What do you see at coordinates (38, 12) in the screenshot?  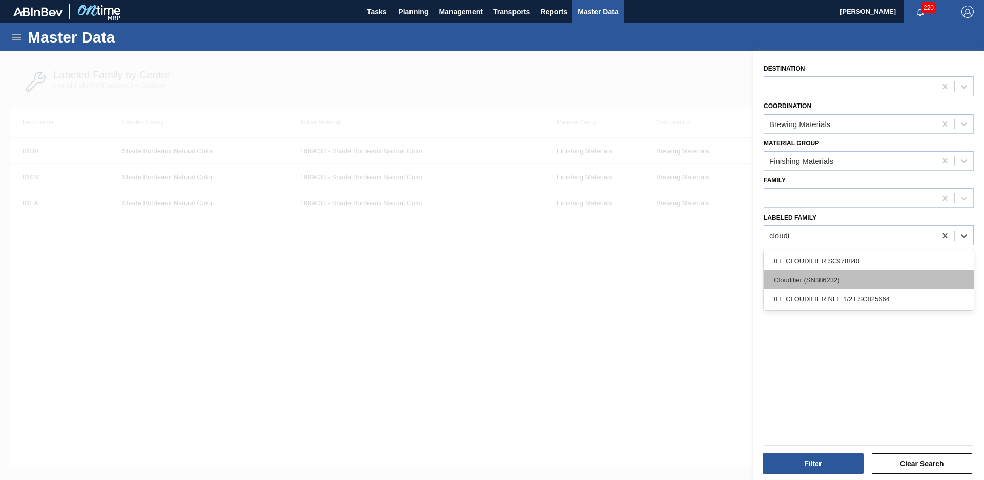 I see `img: TNhmsLtSVTkK8tSr43FrP2fwEKptu5GPRR3wAAAABJRU5ErkJggg==` at bounding box center [38, 12].